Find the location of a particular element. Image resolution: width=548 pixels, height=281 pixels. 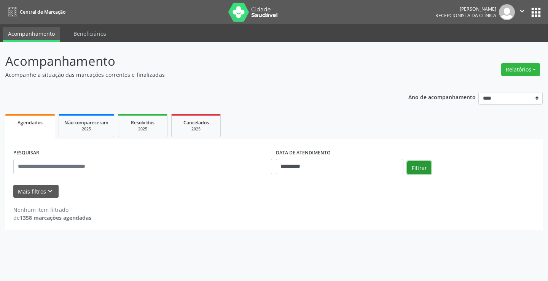

button: apps is located at coordinates (536, 12).